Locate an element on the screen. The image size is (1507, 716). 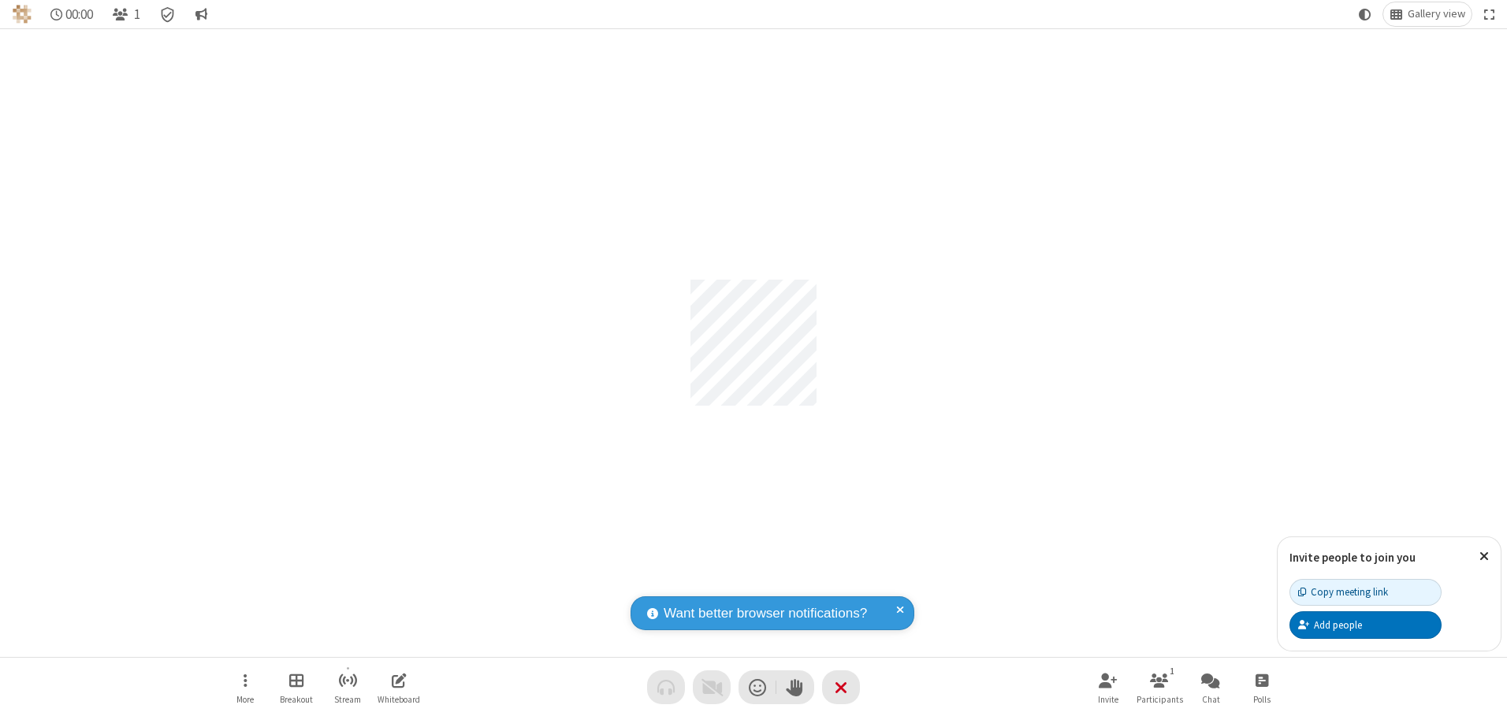
button: Change layout is located at coordinates (1427, 14).